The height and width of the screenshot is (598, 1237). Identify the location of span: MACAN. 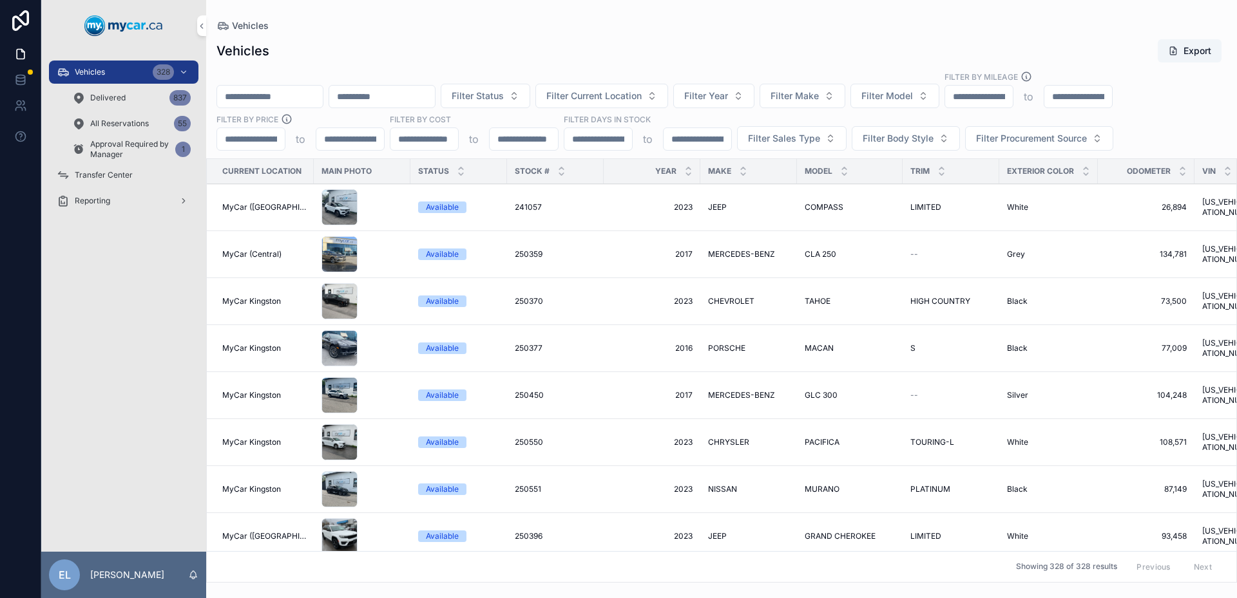
(819, 349).